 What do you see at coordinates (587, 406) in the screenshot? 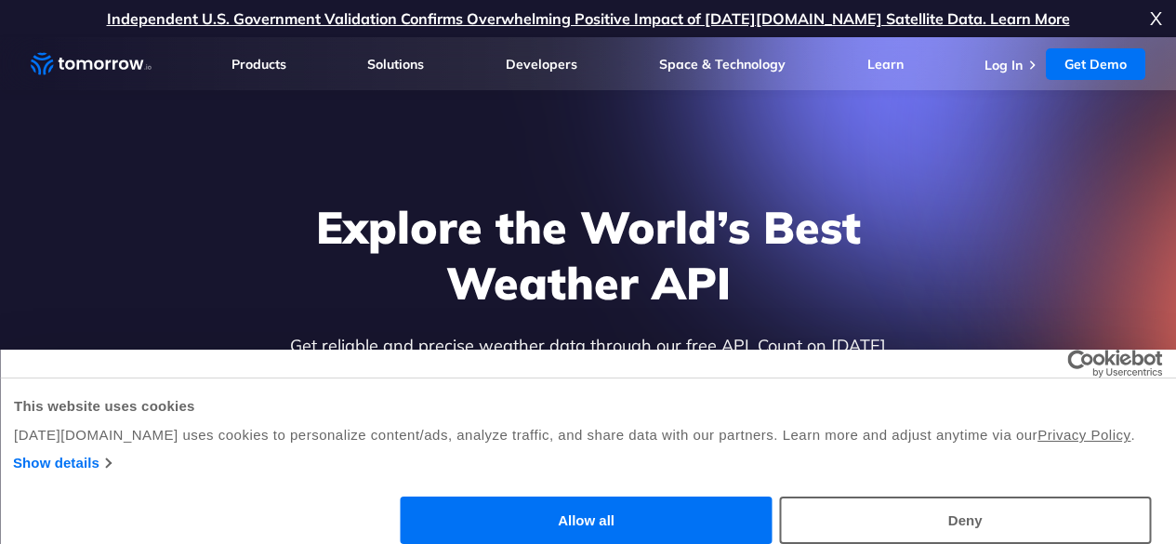
I see `div: This website uses cookies` at bounding box center [587, 406].